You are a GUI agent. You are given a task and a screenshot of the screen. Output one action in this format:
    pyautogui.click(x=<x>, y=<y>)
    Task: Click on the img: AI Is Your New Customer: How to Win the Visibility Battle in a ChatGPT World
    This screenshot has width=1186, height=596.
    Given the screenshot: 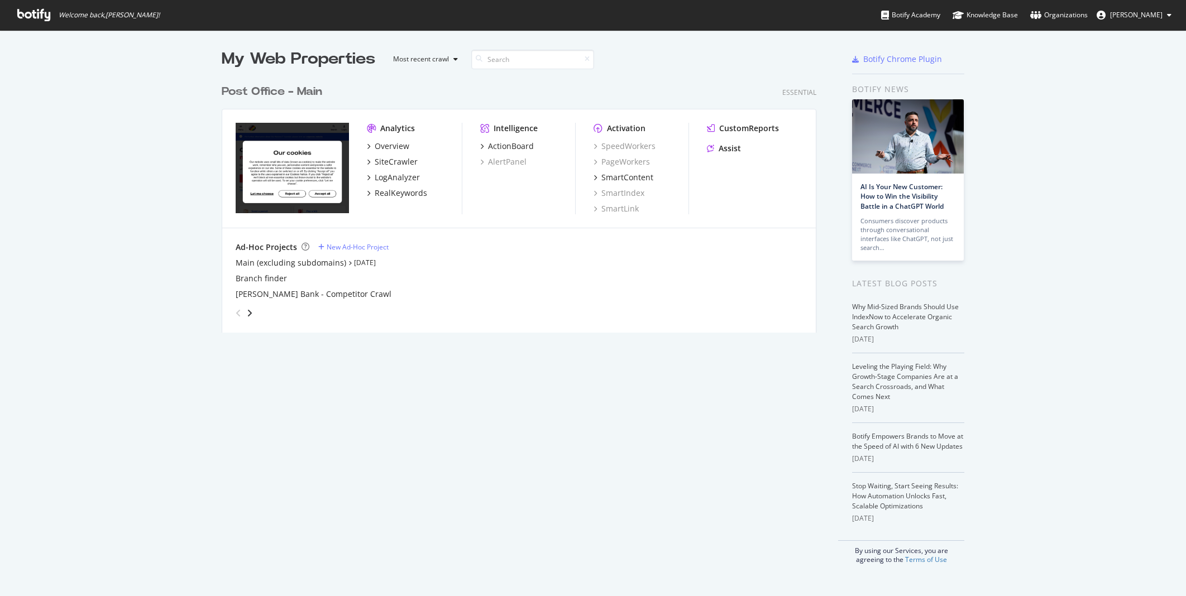 What is the action you would take?
    pyautogui.click(x=908, y=136)
    